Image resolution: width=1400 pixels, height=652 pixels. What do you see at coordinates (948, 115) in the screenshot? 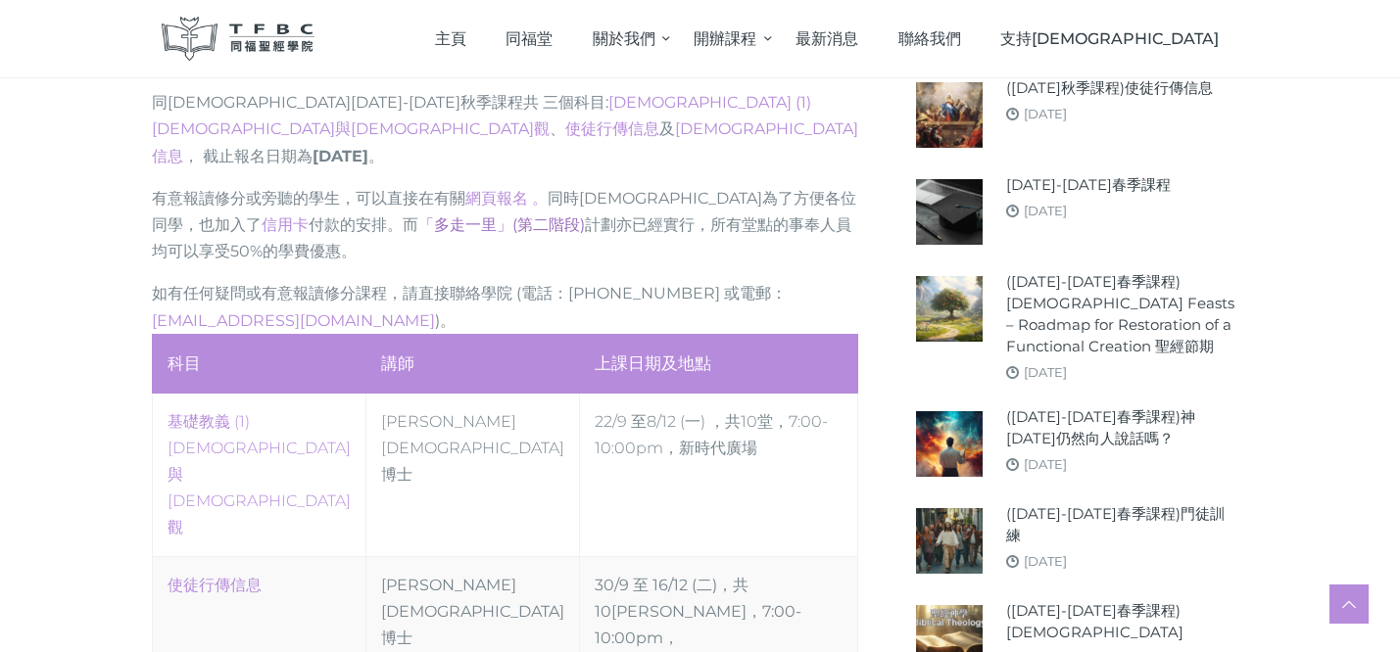
I see `img: (2025年秋季課程)使徒行傳信息` at bounding box center [948, 115].